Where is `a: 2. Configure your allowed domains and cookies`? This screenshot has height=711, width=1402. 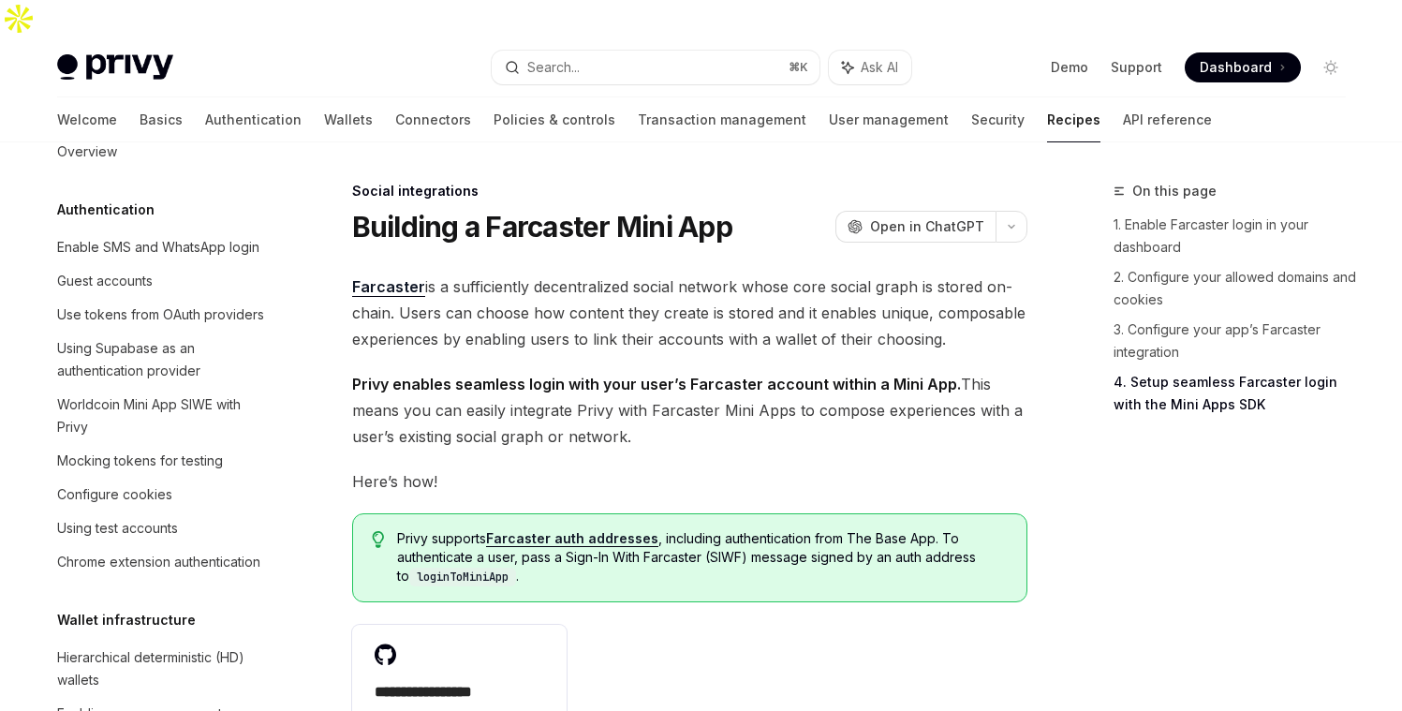 a: 2. Configure your allowed domains and cookies is located at coordinates (1237, 288).